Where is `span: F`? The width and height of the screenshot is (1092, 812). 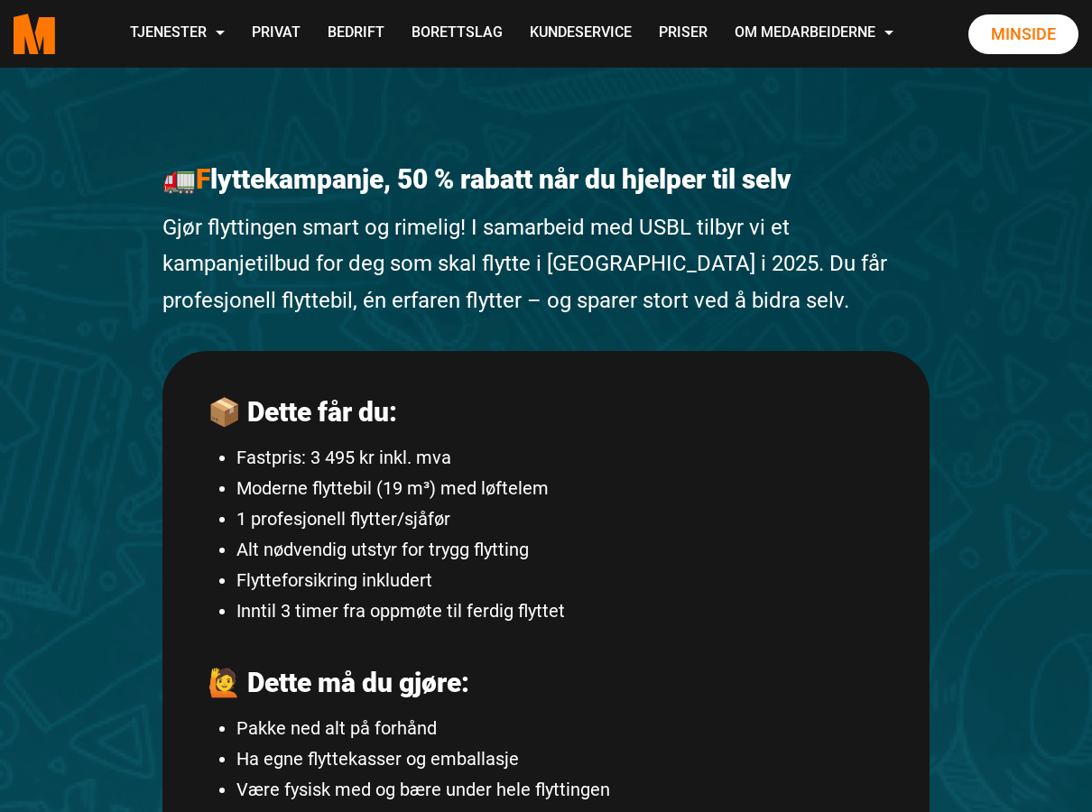 span: F is located at coordinates (203, 179).